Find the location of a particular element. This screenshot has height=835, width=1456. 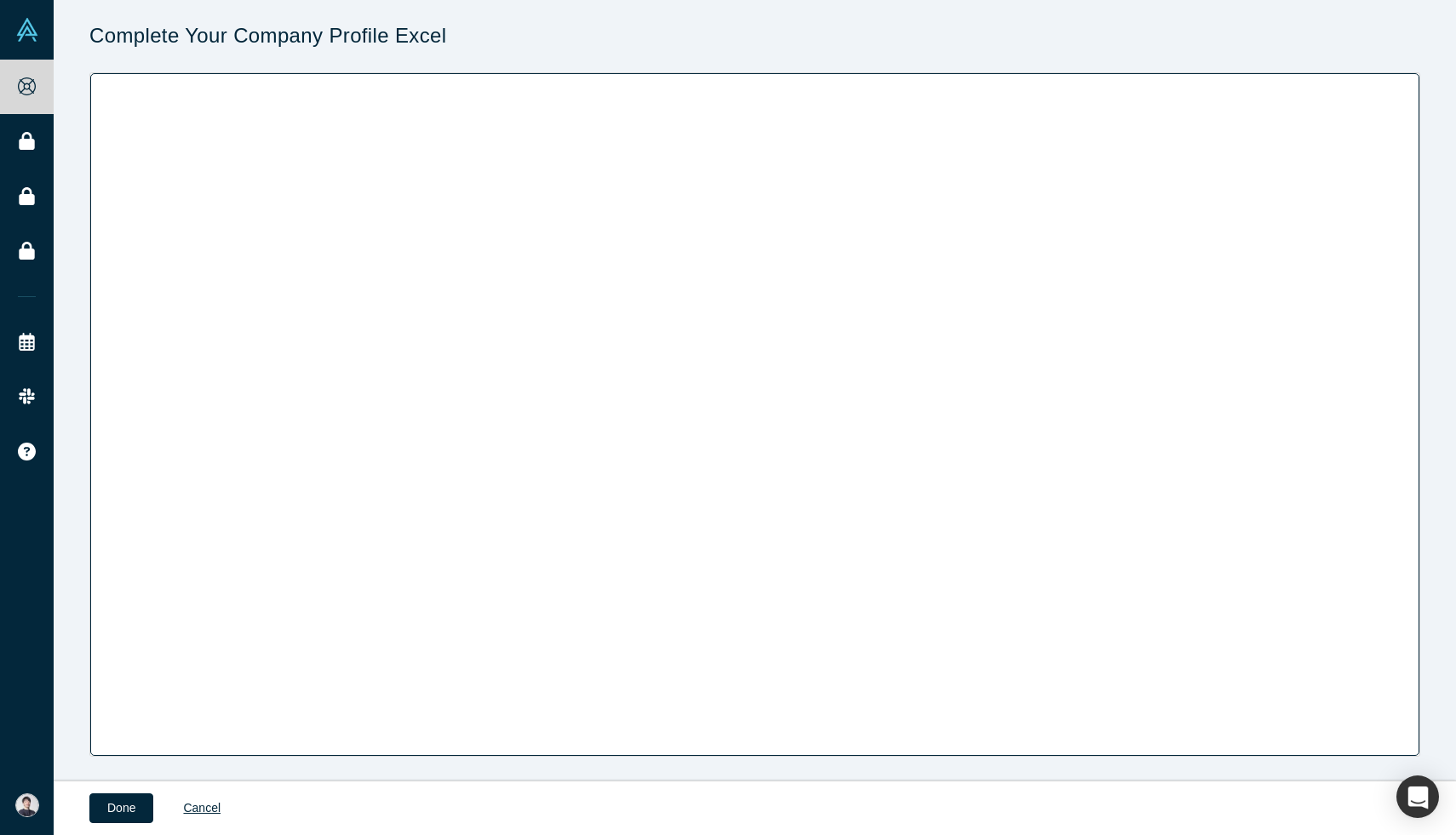

a: Cancel is located at coordinates (202, 808).